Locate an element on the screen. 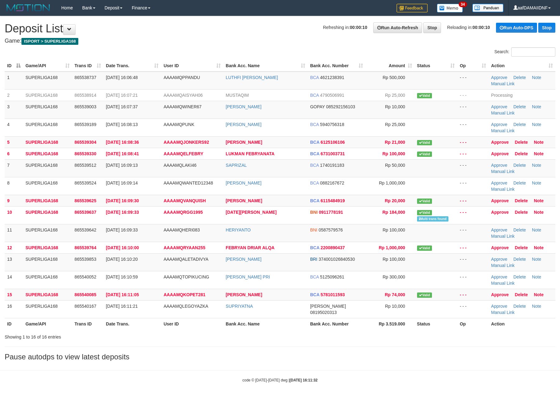 The width and height of the screenshot is (560, 402). span: Copy 6125106106 to clipboard is located at coordinates (333, 142).